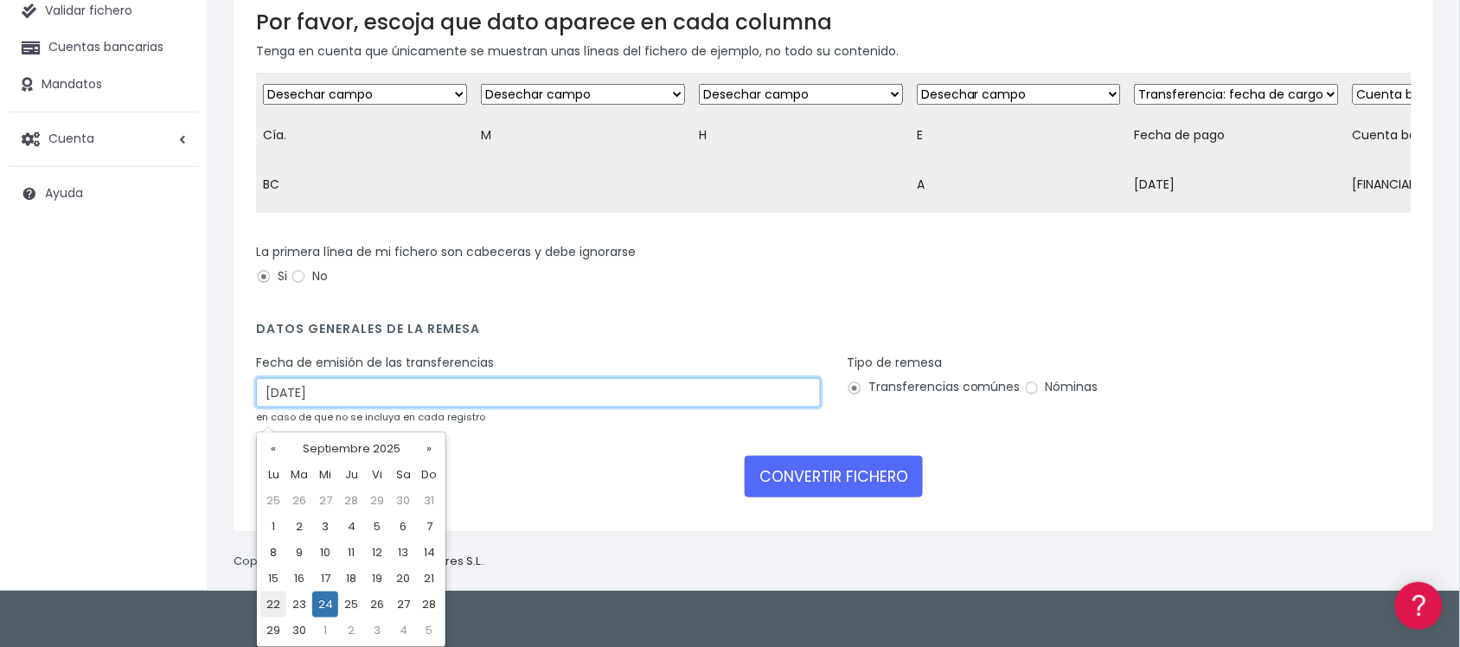 The width and height of the screenshot is (1460, 647). I want to click on td: M, so click(583, 136).